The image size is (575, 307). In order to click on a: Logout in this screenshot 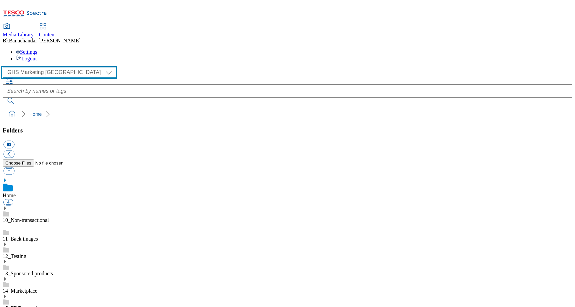, I will do `click(26, 58)`.